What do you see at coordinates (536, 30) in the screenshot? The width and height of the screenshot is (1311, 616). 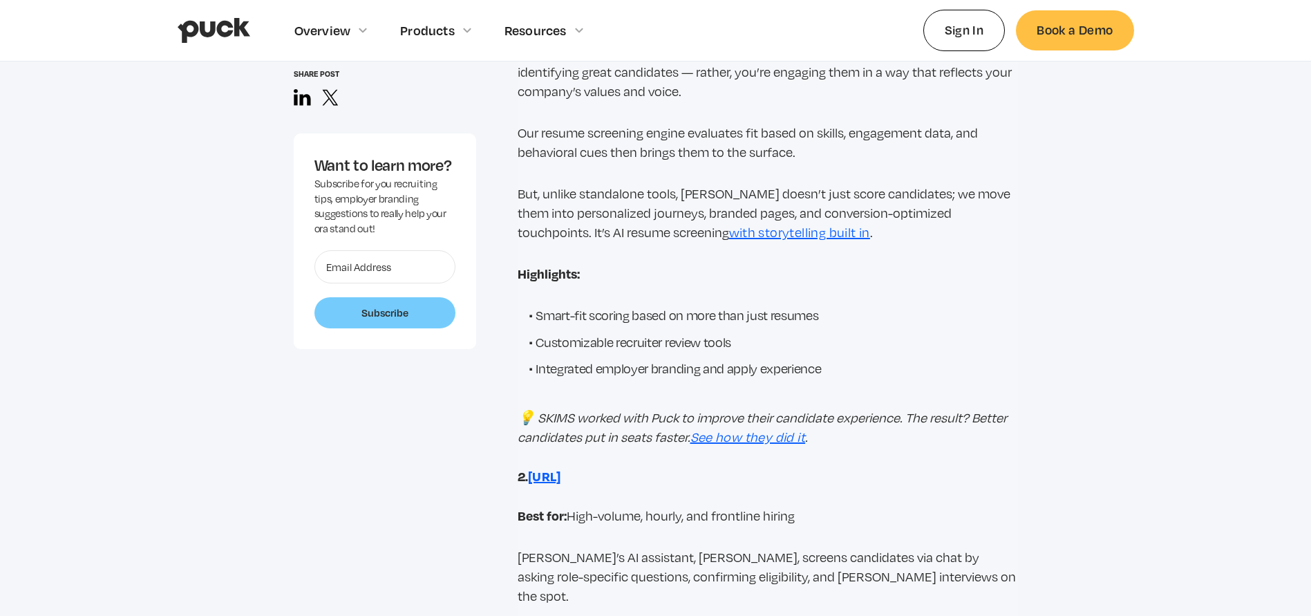 I see `div: Resources` at bounding box center [536, 30].